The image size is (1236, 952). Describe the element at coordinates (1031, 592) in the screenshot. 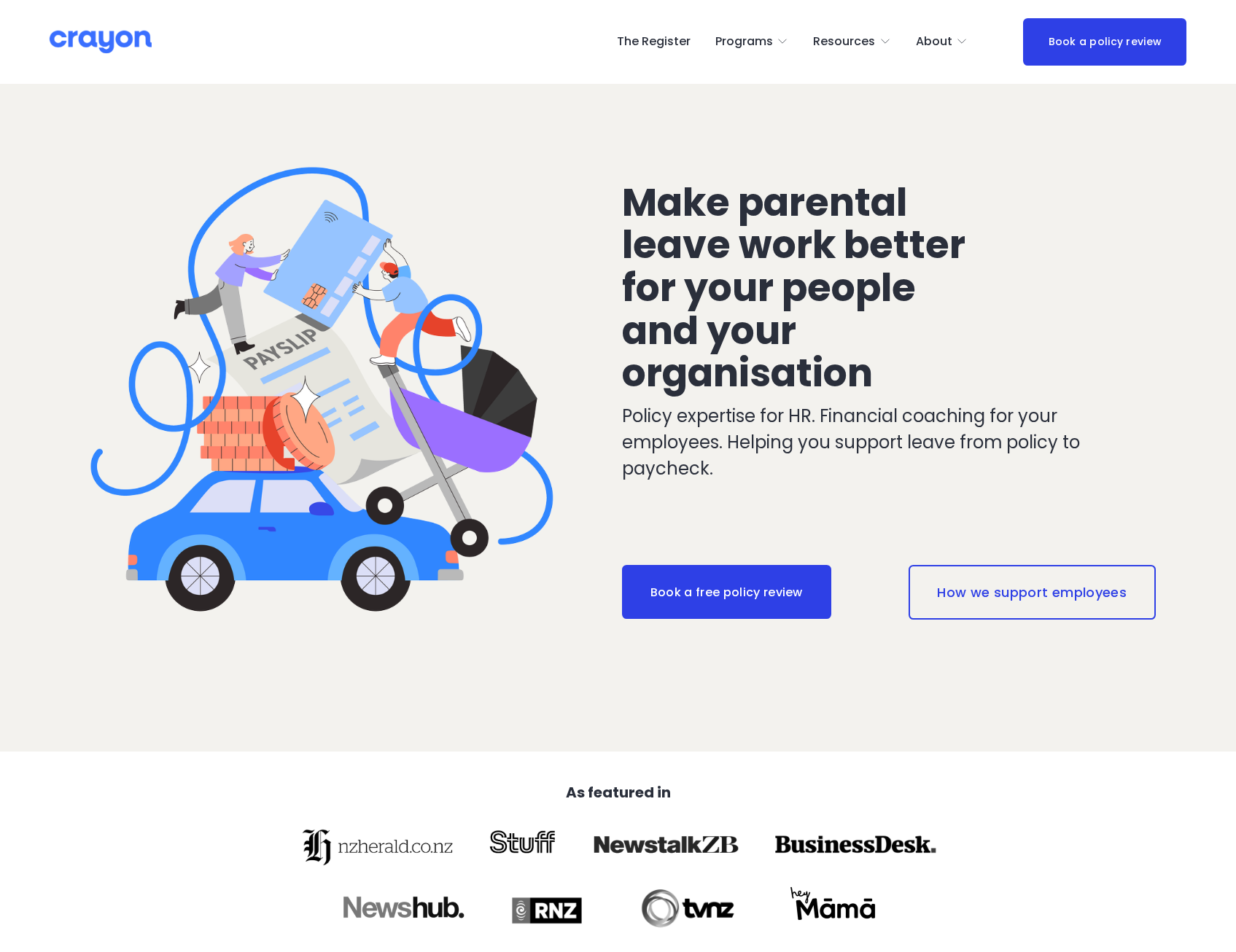

I see `a: How we support employees` at that location.